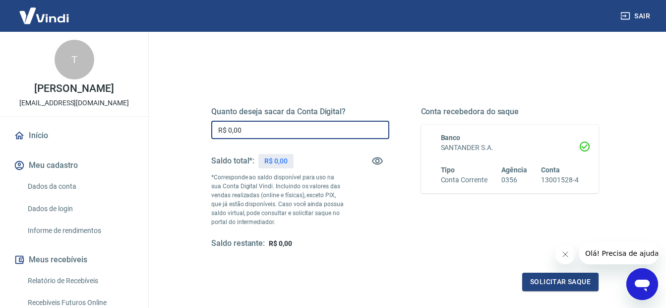 This screenshot has width=666, height=308. Describe the element at coordinates (551, 170) in the screenshot. I see `span: Conta` at that location.